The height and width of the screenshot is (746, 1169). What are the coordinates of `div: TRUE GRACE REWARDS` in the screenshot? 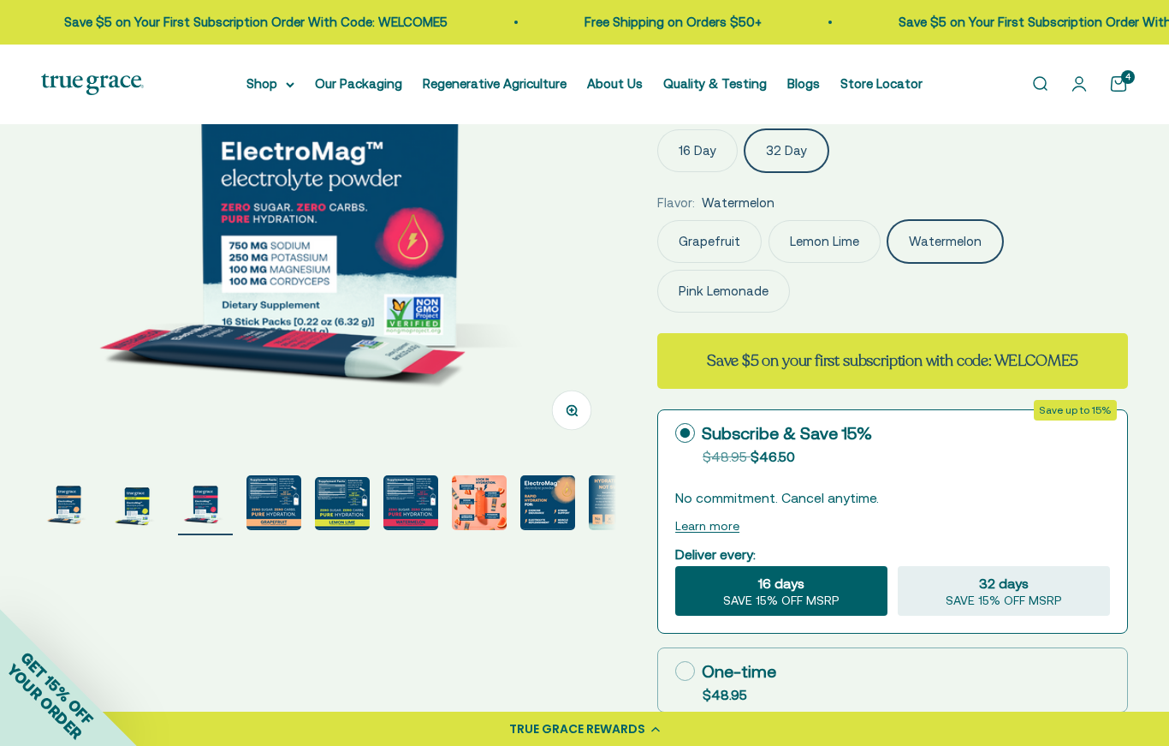 It's located at (577, 728).